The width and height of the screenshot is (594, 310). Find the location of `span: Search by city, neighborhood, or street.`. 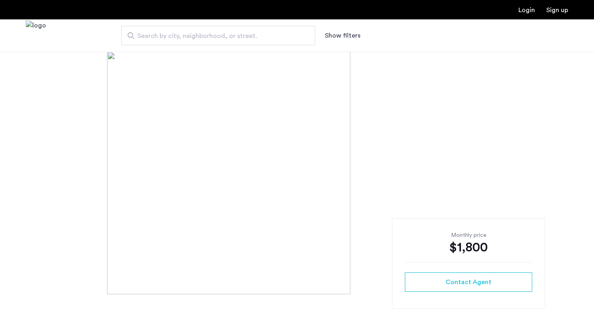

span: Search by city, neighborhood, or street. is located at coordinates (215, 36).